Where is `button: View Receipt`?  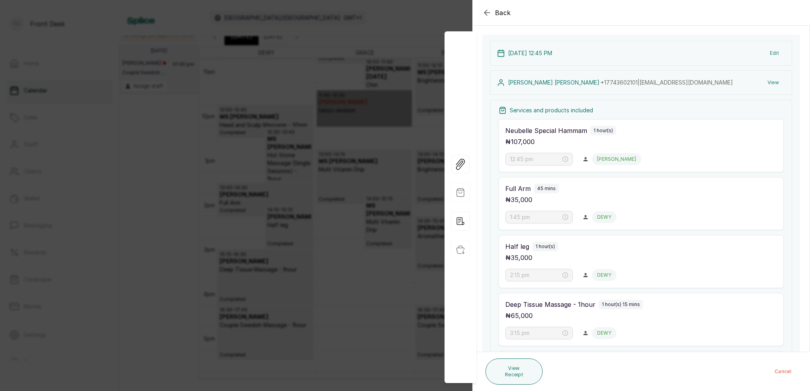
button: View Receipt is located at coordinates (514, 372).